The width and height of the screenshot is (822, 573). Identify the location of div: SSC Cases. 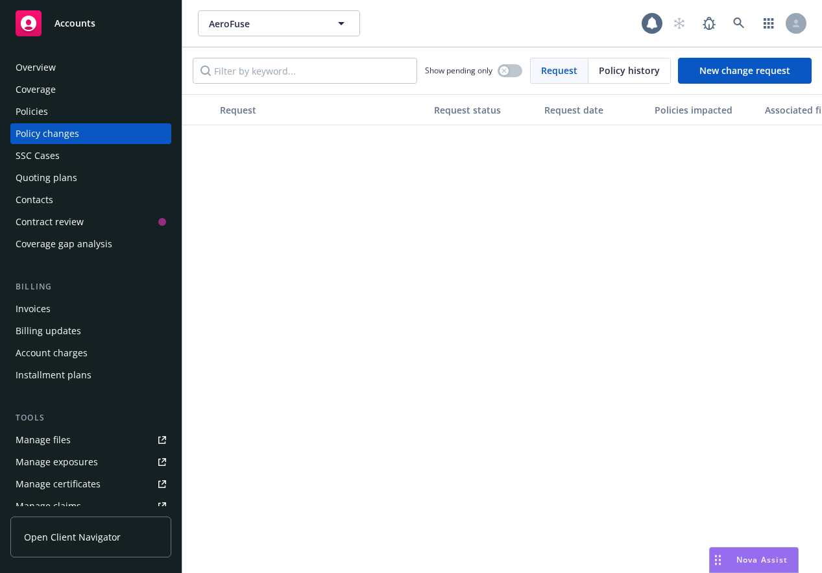
(38, 156).